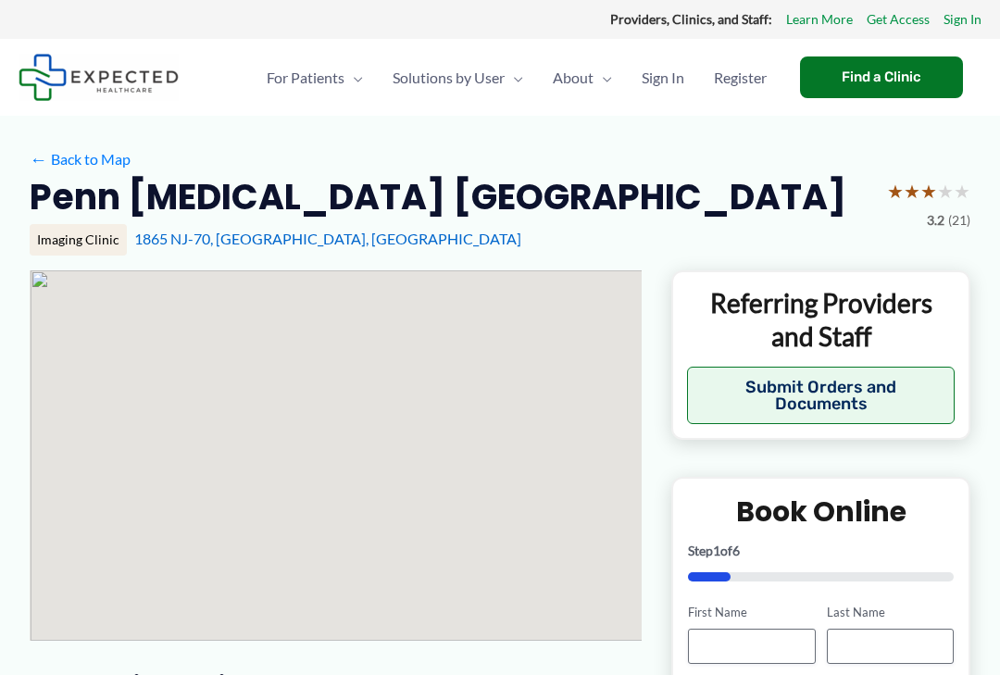 The width and height of the screenshot is (1000, 675). I want to click on a: Register, so click(740, 78).